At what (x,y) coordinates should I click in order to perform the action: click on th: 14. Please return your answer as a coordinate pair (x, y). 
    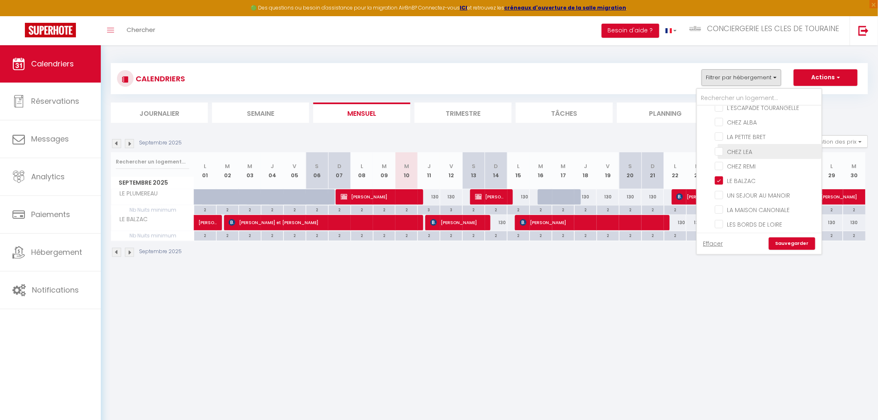
    Looking at the image, I should click on (496, 171).